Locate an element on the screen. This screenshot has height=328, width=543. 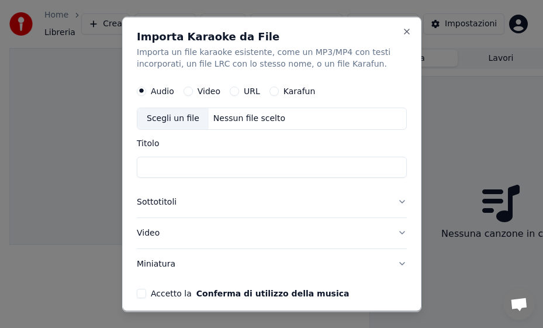
label: Karafun is located at coordinates (299, 91).